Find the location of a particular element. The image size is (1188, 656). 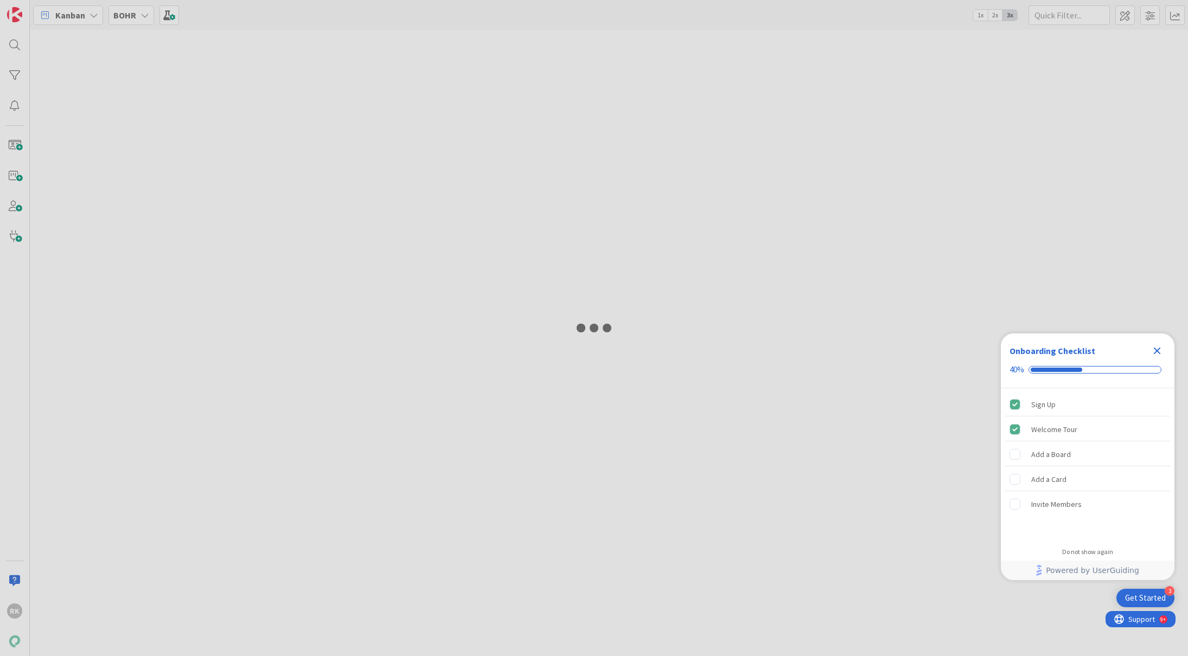

div: Footer is located at coordinates (1087, 571).